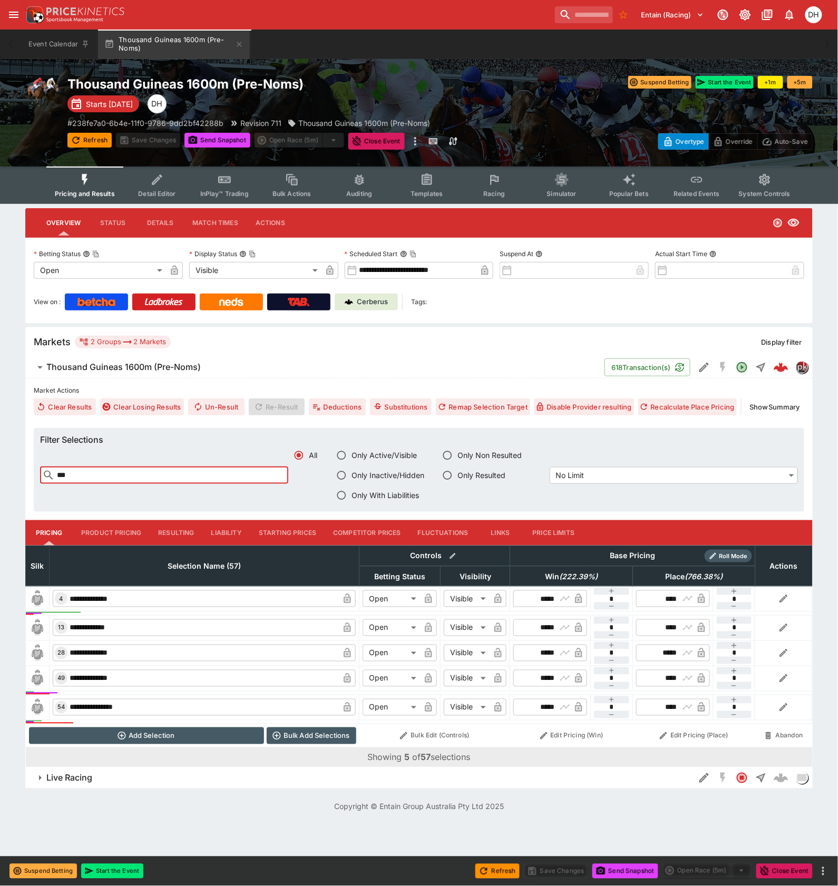 Image resolution: width=838 pixels, height=886 pixels. I want to click on p: Copy To Clipboard, so click(145, 123).